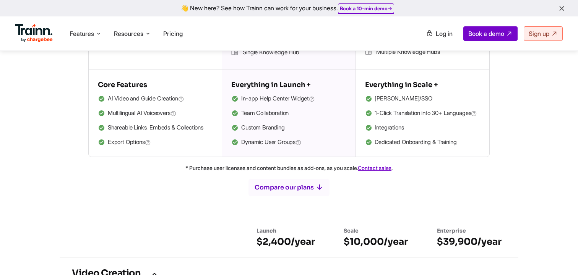 This screenshot has height=275, width=578. I want to click on div: Chat Widget, so click(559, 257).